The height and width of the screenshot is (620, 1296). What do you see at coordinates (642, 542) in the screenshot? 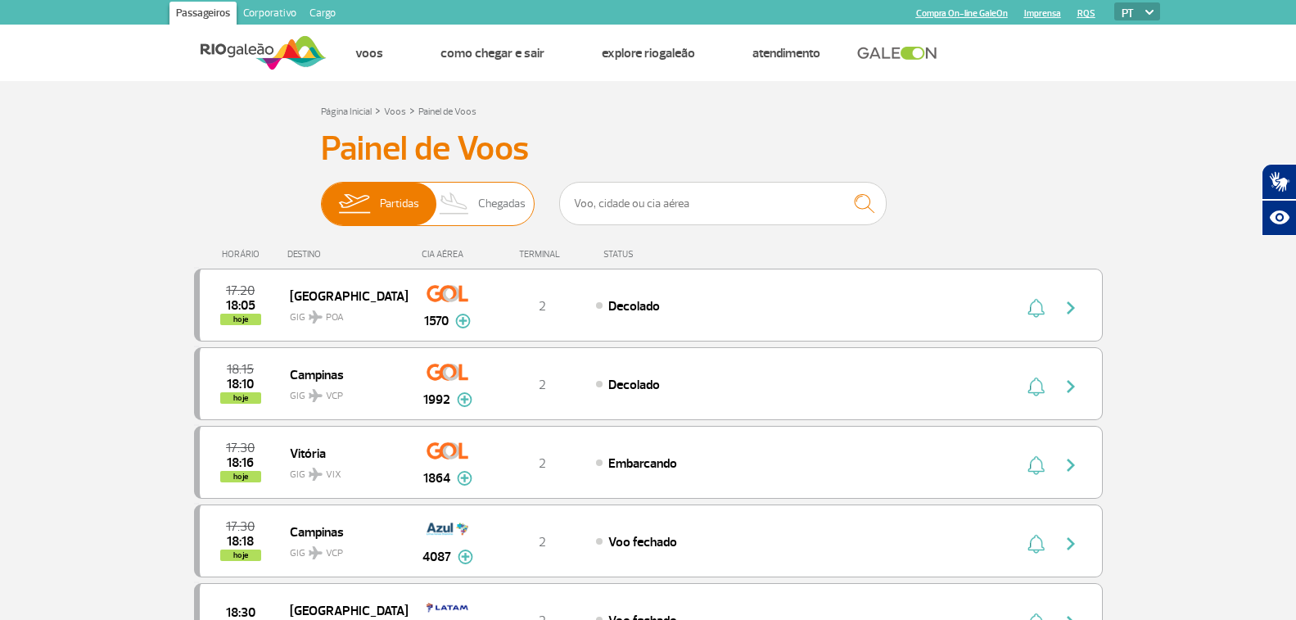
I see `span: Voo fechado` at bounding box center [642, 542].